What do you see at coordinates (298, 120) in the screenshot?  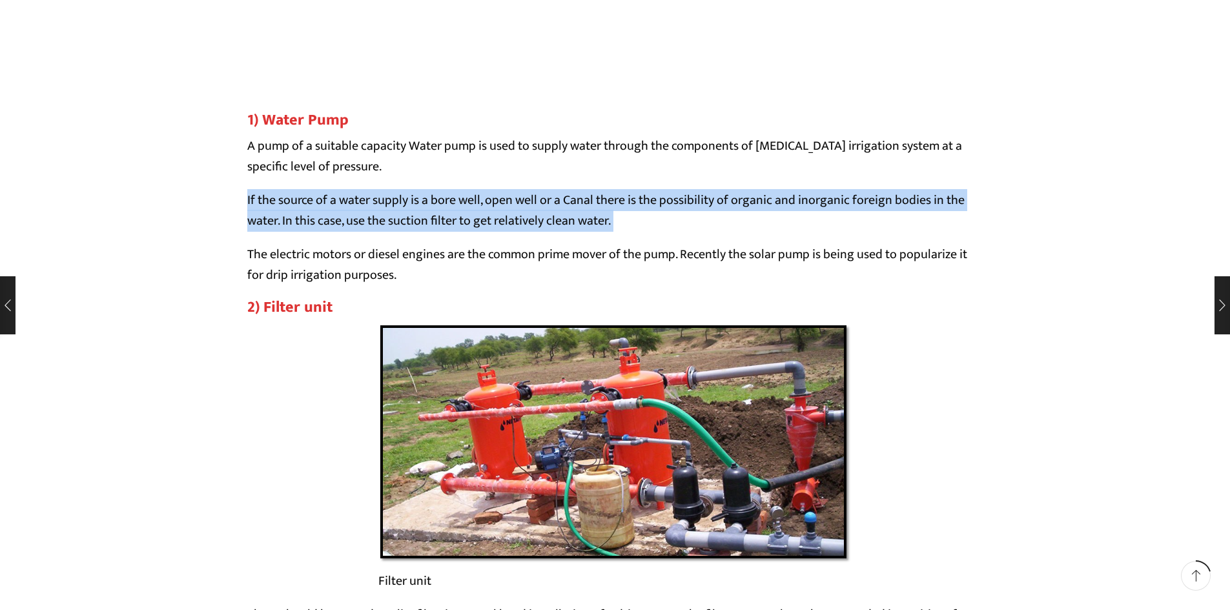 I see `strong: 1) Water Pump` at bounding box center [298, 120].